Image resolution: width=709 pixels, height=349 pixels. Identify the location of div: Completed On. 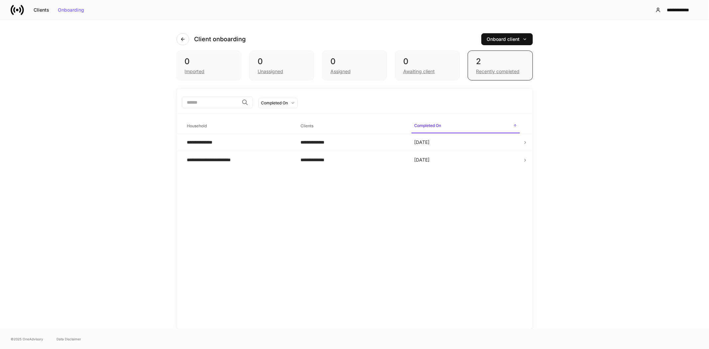
(274, 103).